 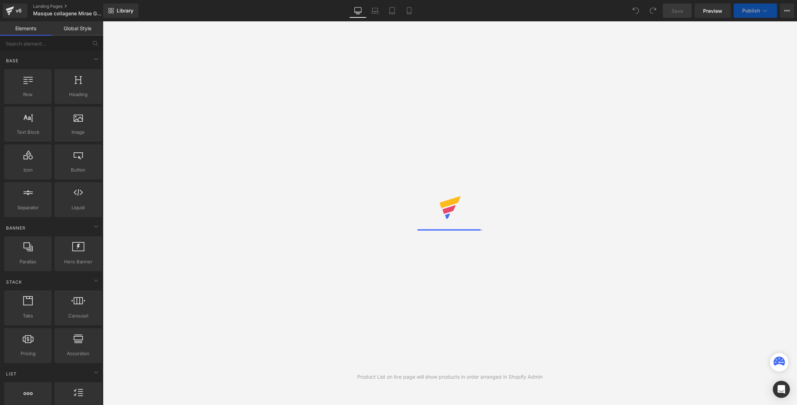 I want to click on span: Row, so click(x=28, y=94).